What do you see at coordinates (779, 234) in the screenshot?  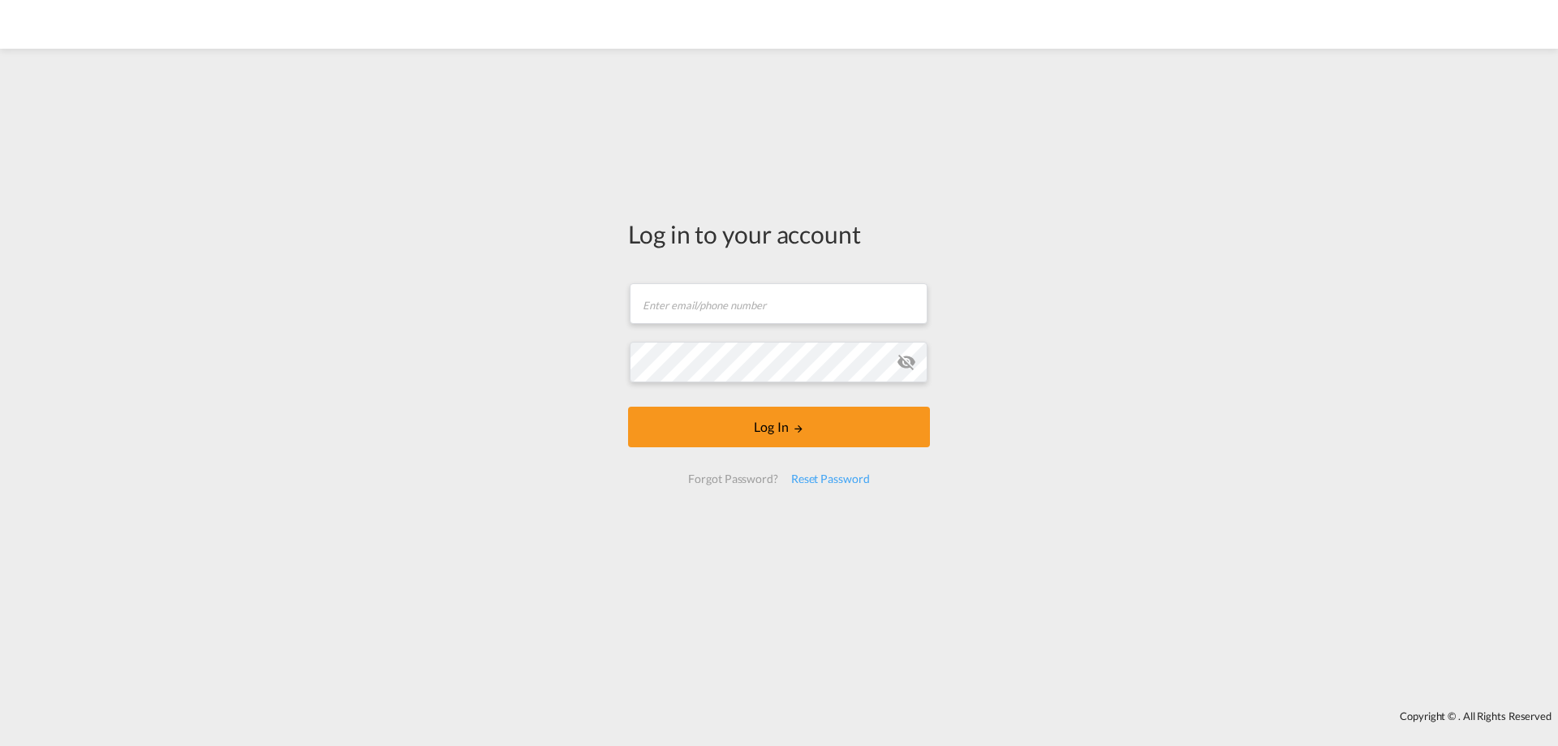 I see `div: Log in to your account` at bounding box center [779, 234].